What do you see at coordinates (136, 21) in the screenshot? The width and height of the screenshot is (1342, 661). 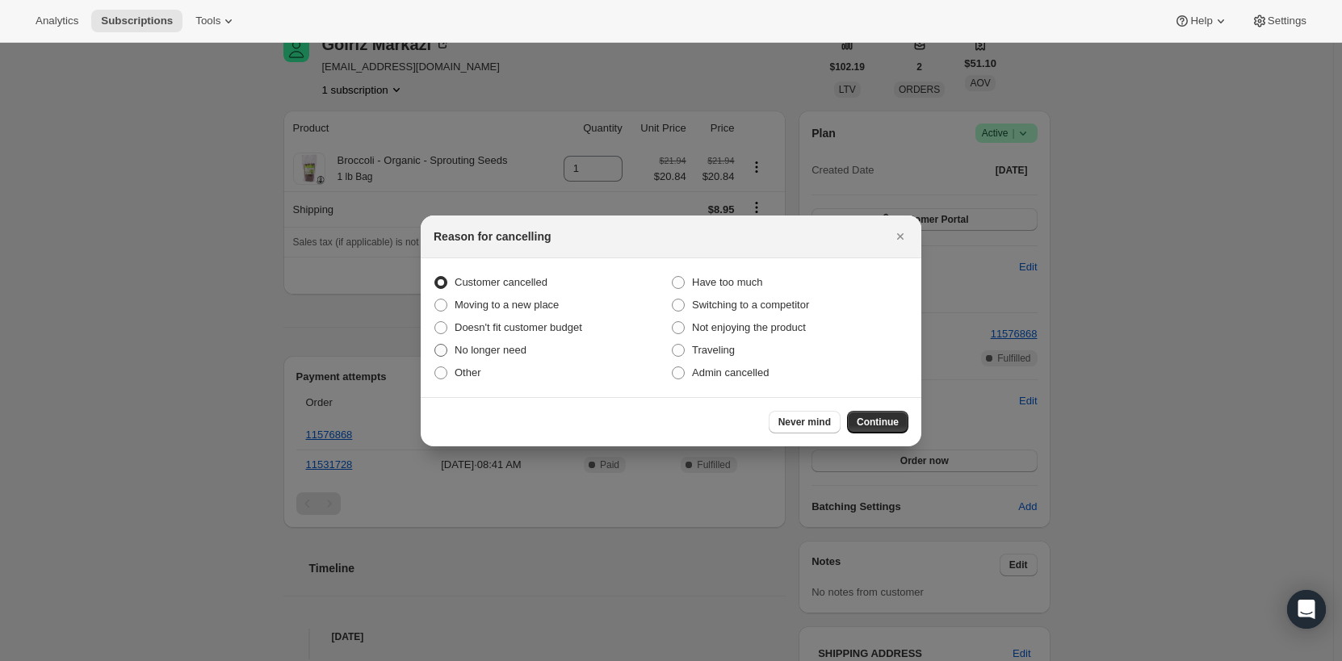 I see `span: Subscriptions` at bounding box center [136, 21].